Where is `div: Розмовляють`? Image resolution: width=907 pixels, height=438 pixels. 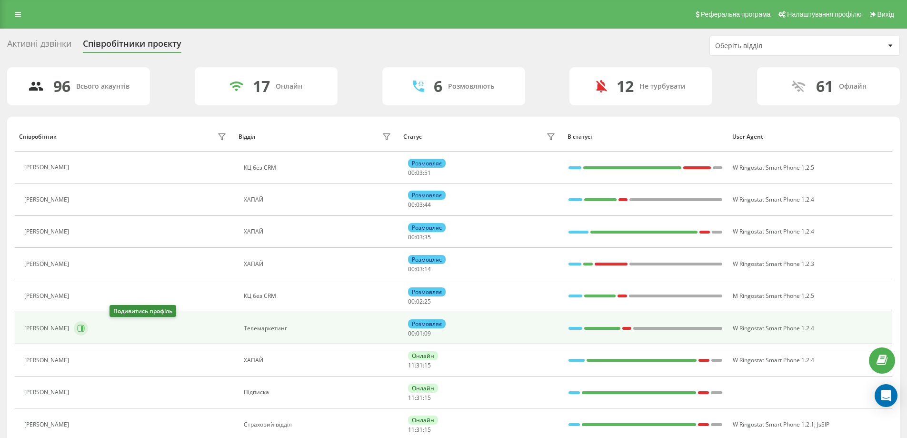 div: Розмовляють is located at coordinates (471, 86).